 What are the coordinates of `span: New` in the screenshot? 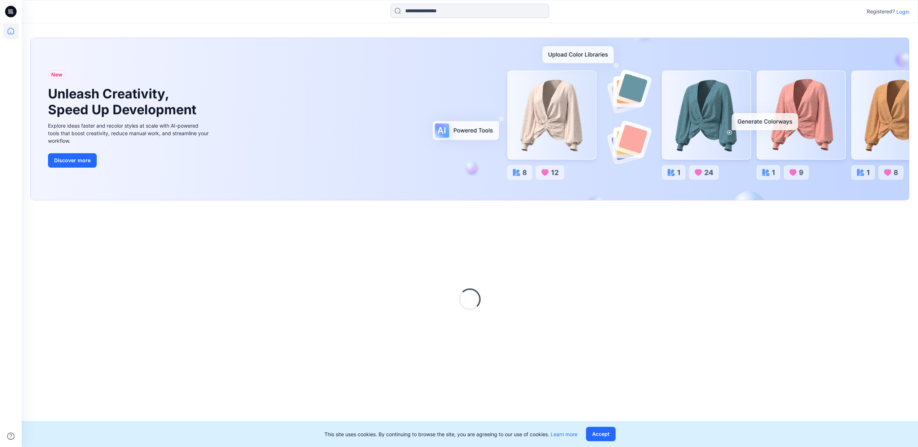 It's located at (57, 75).